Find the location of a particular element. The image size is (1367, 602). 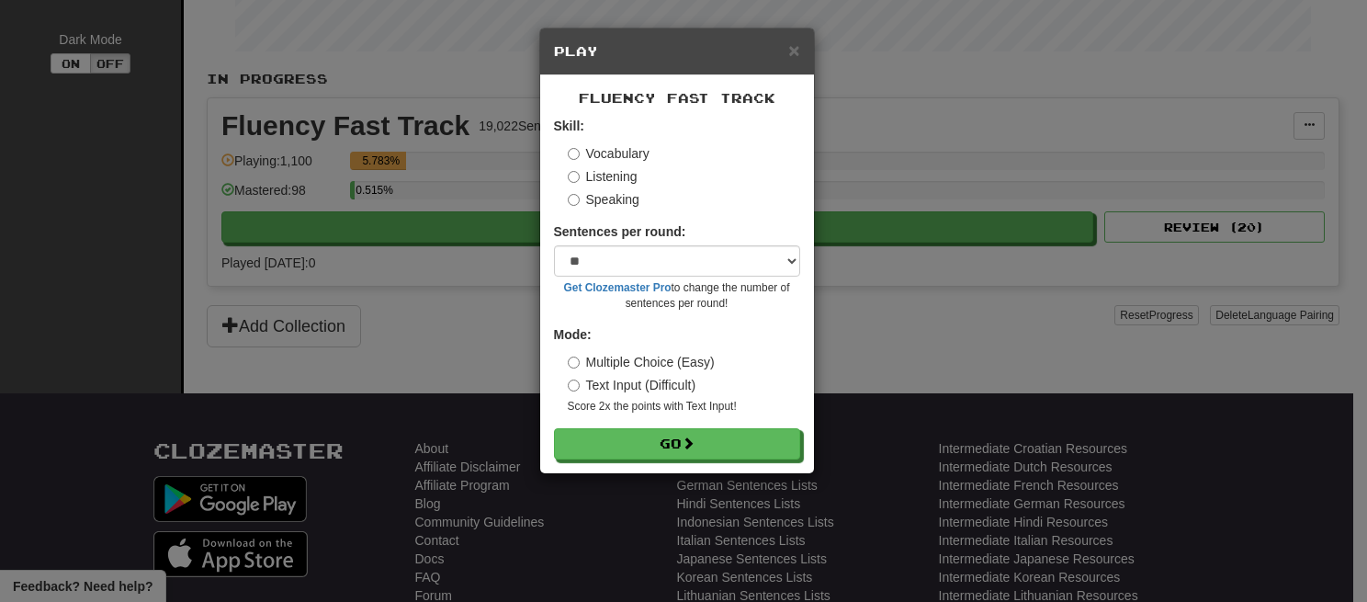

label: Text Input (Difficult) is located at coordinates (632, 385).